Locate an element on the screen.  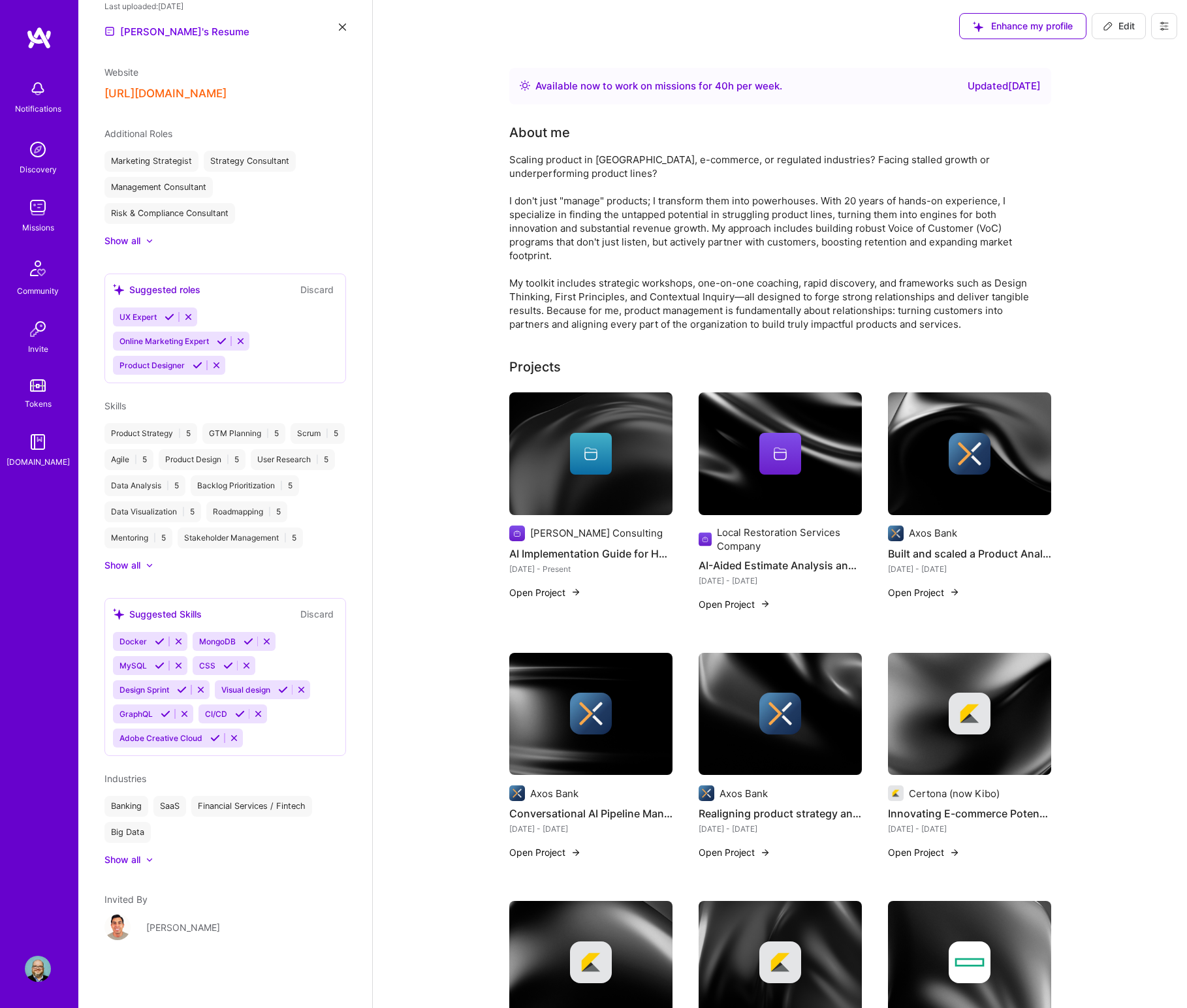
div: Mentoring 5 is located at coordinates (138, 538).